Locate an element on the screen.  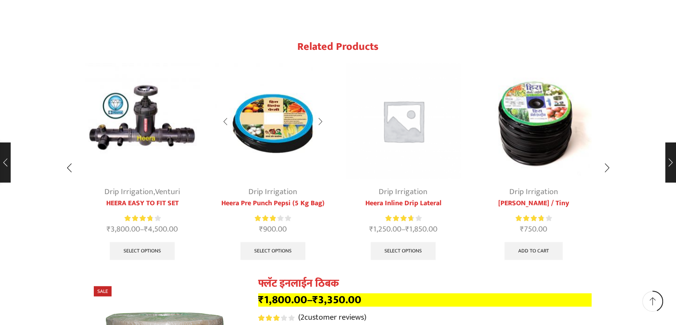
div: Rated 3.80 out of 5 is located at coordinates (533, 218).